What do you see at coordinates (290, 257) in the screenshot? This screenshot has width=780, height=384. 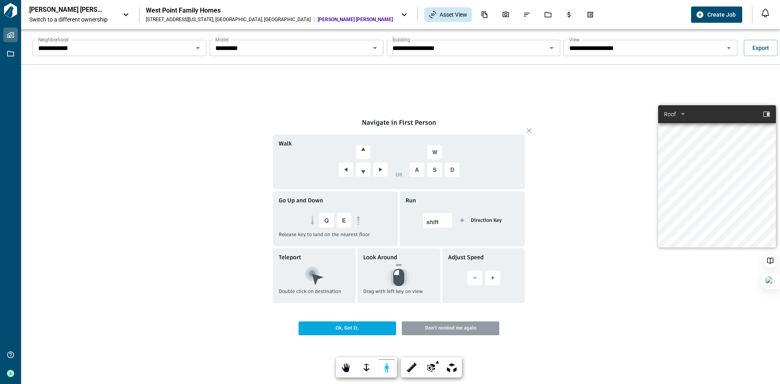 I see `span: Teleport` at bounding box center [290, 257].